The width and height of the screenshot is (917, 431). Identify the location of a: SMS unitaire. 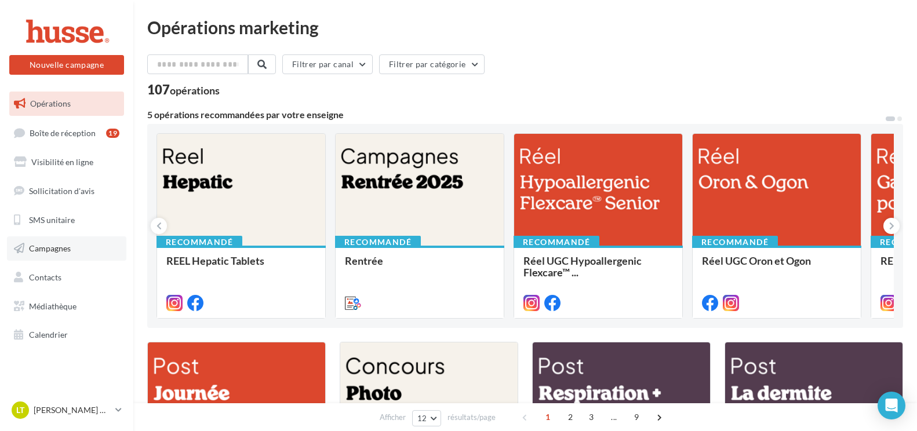
(67, 220).